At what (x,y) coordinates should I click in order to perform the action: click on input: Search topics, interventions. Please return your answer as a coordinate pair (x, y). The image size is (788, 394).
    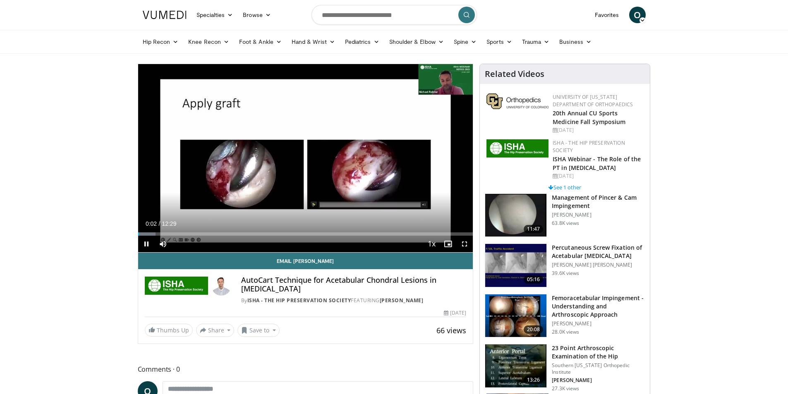
    Looking at the image, I should click on (394, 15).